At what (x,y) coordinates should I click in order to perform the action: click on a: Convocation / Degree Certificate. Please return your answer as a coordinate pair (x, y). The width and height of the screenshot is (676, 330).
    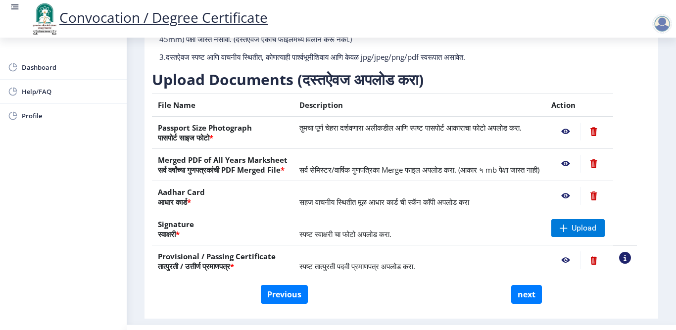
    Looking at the image, I should click on (148, 17).